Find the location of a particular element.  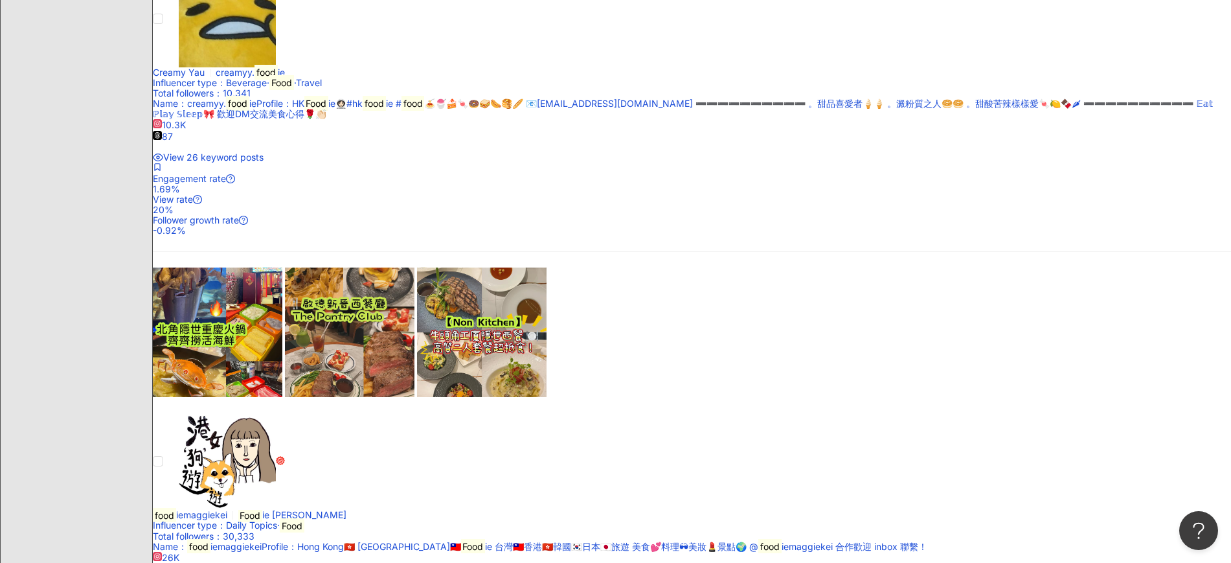

span: Follower growth rate is located at coordinates (196, 219).